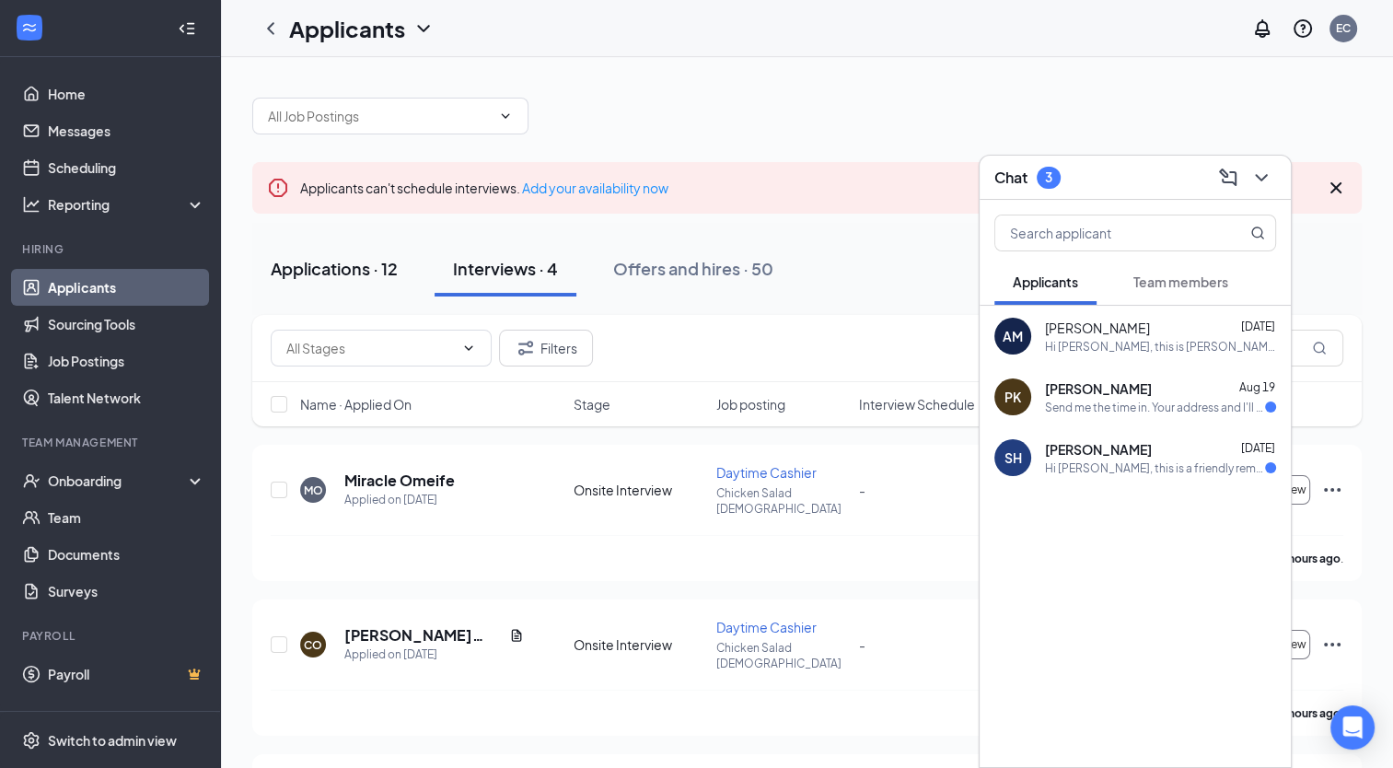  Describe the element at coordinates (1154, 407) in the screenshot. I see `div: Send me the time in. Your address and I'll be there` at that location.